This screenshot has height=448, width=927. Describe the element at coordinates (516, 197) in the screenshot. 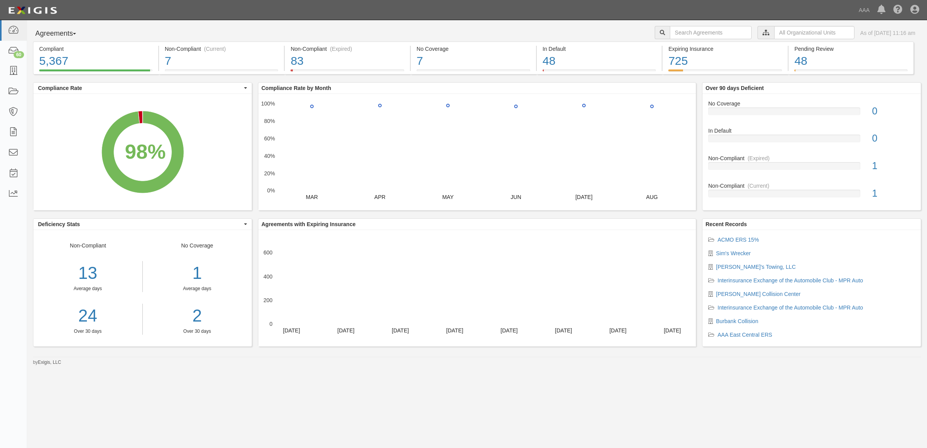

I see `text: JUN` at that location.